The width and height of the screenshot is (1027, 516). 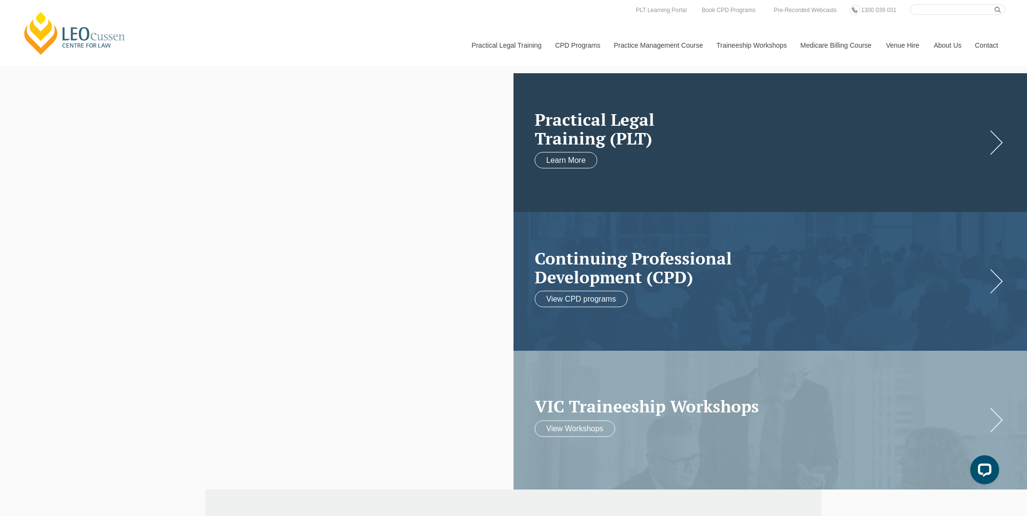 What do you see at coordinates (566, 160) in the screenshot?
I see `a: Learn More` at bounding box center [566, 160].